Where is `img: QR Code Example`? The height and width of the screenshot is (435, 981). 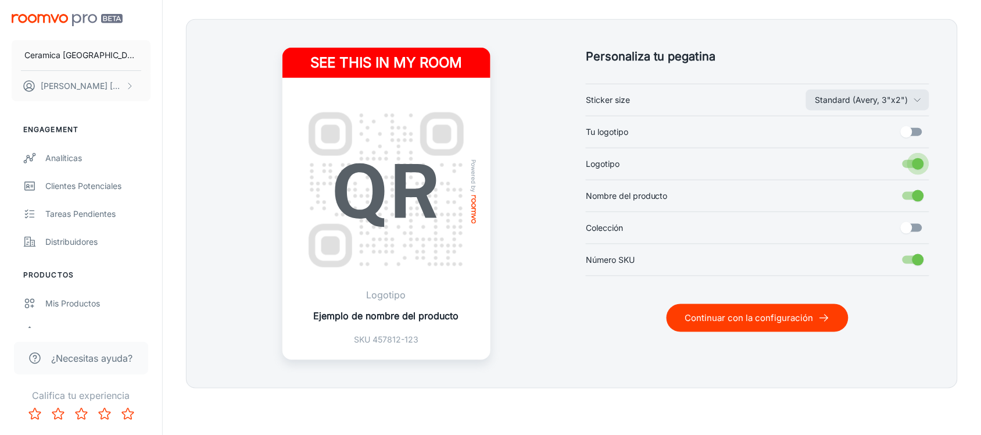 img: QR Code Example is located at coordinates (386, 190).